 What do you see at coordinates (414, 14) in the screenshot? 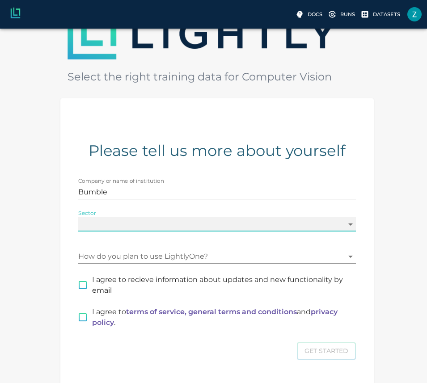
I see `label: Zoe Osorio` at bounding box center [414, 14].